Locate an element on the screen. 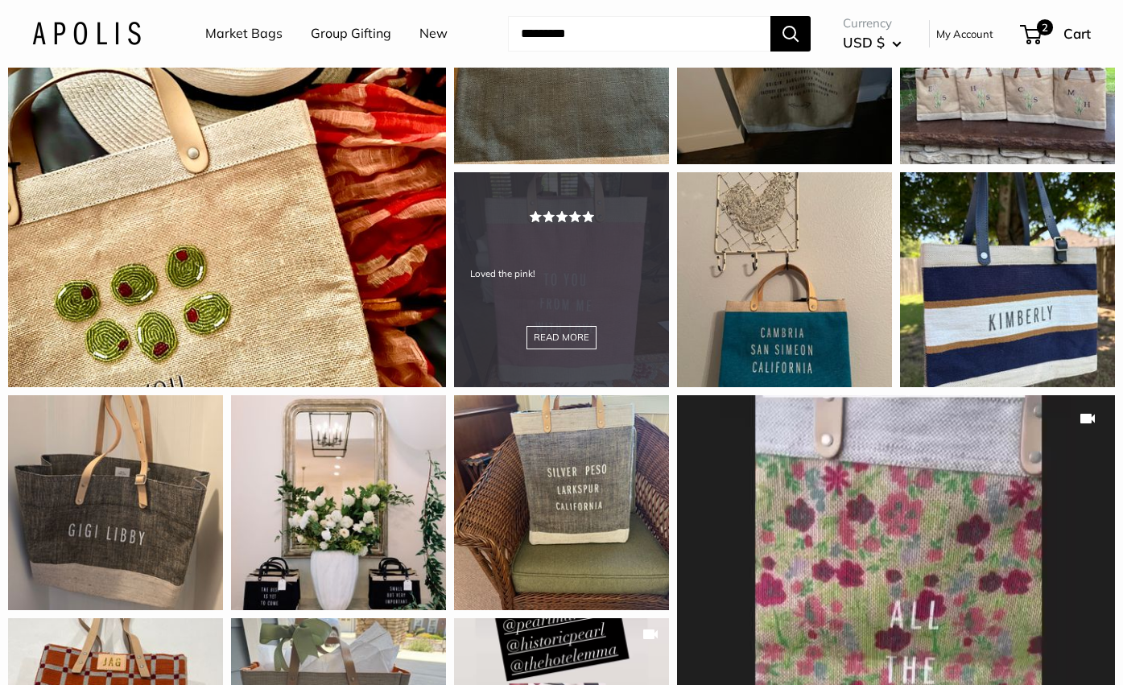  span: 2 is located at coordinates (1045, 27).